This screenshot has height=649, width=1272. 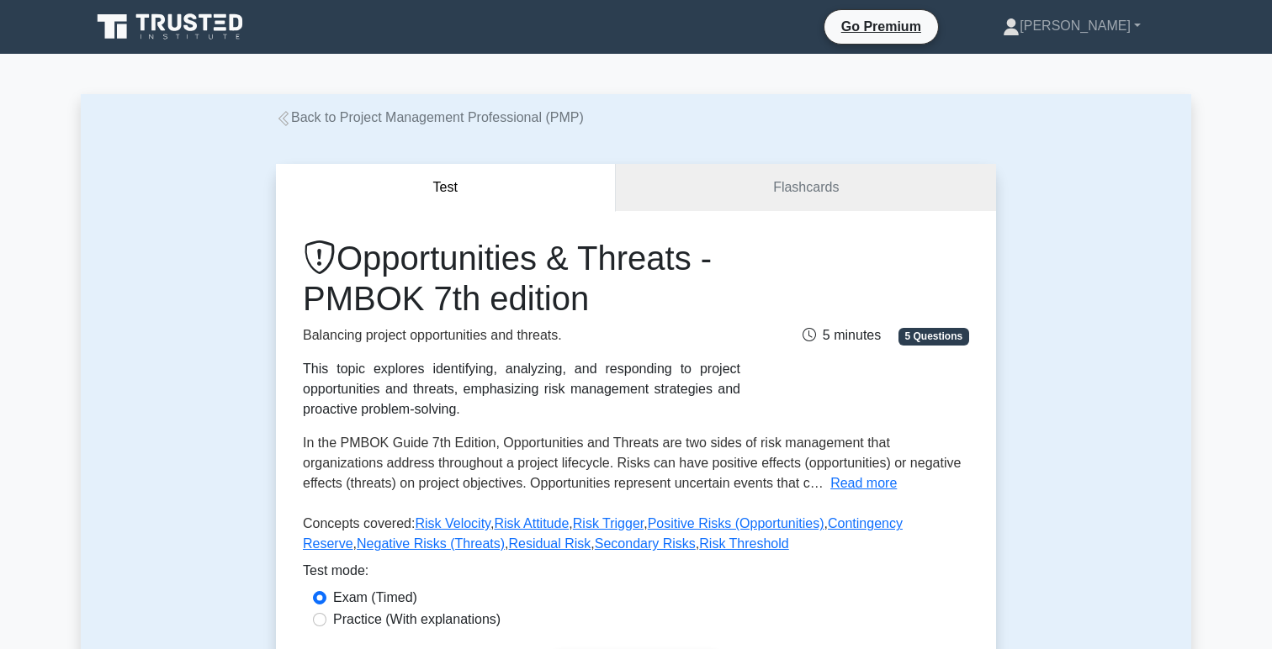 I want to click on a: Risk Threshold, so click(x=744, y=543).